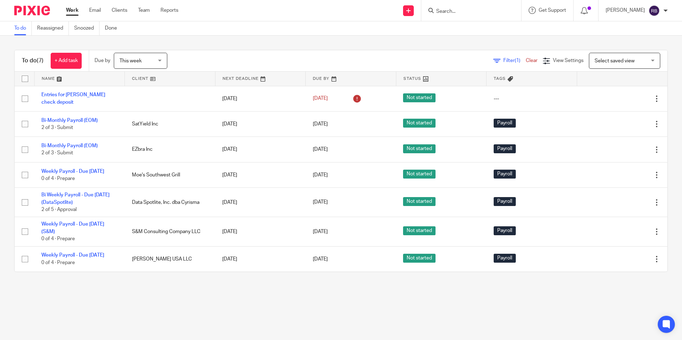  Describe the element at coordinates (120, 10) in the screenshot. I see `a: Clients` at that location.